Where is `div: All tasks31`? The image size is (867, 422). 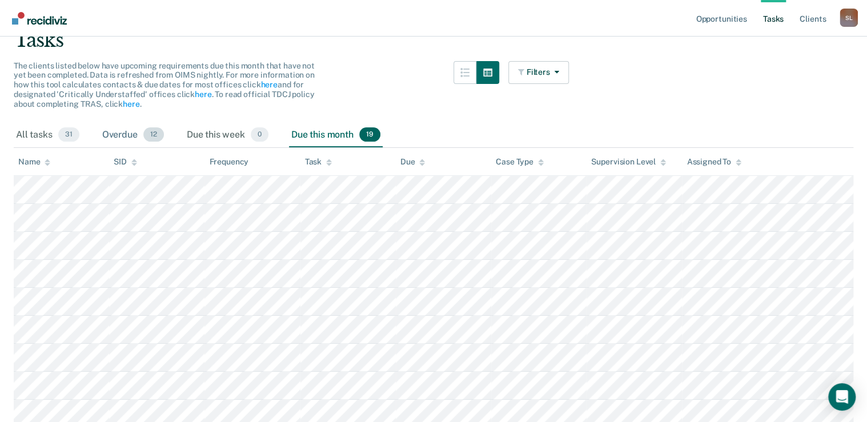 div: All tasks31 is located at coordinates (47, 135).